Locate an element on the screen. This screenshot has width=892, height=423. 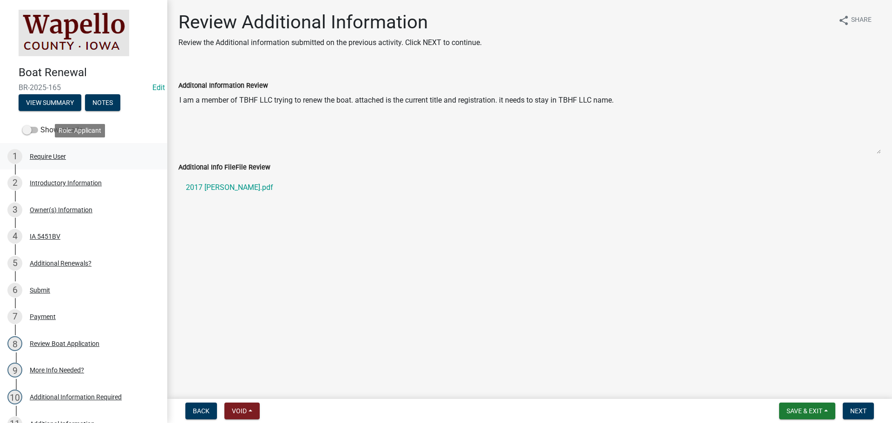
div: IA 5451BV is located at coordinates (45, 237).